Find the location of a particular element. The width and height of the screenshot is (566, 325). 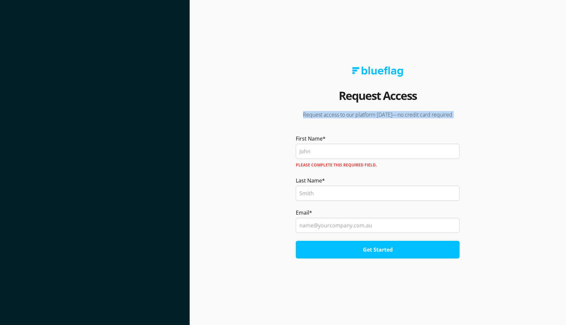

span: Email is located at coordinates (303, 213).